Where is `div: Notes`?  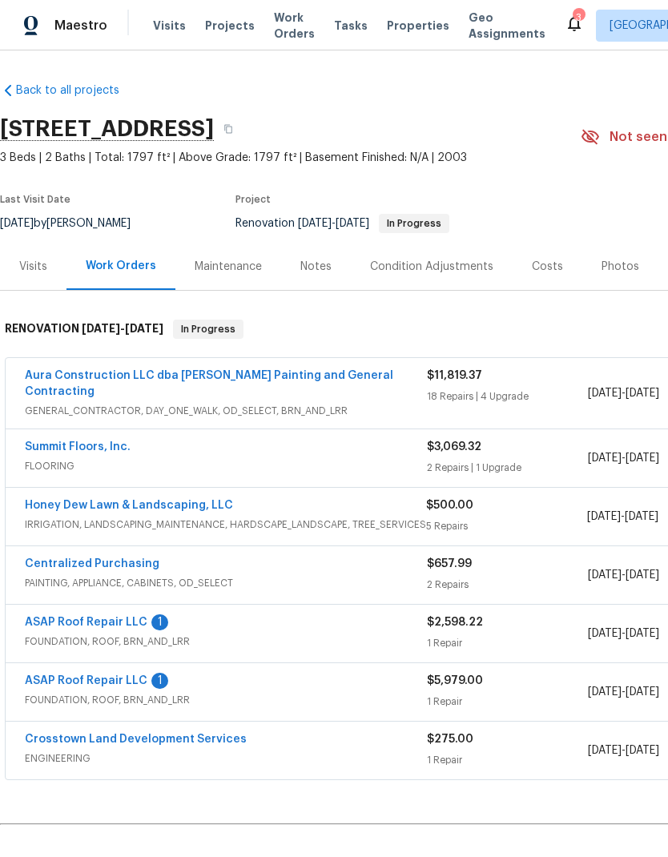 div: Notes is located at coordinates (316, 267).